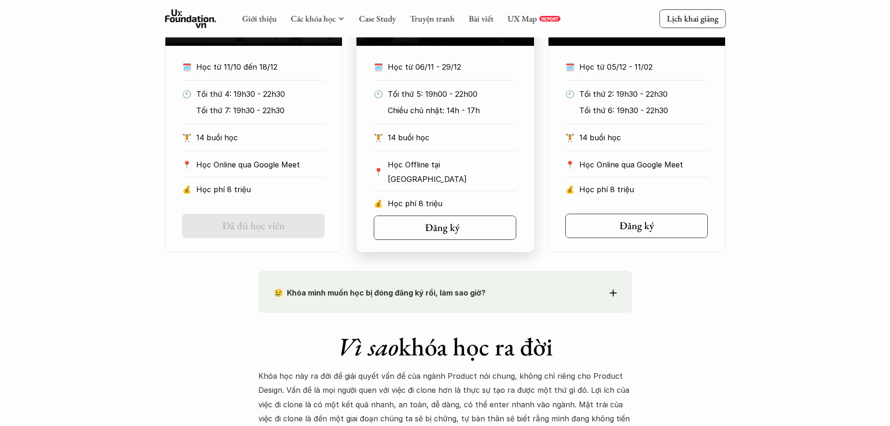 The height and width of the screenshot is (426, 890). I want to click on a: Các khóa học, so click(313, 18).